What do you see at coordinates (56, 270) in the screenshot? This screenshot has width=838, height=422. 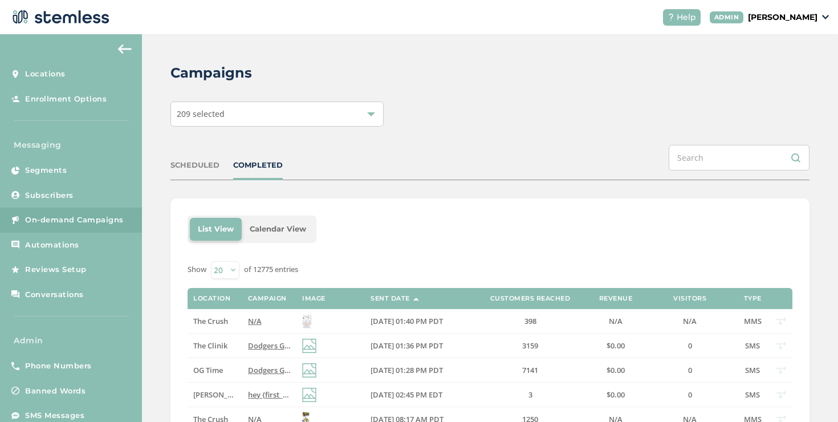 I see `span: Reviews Setup` at bounding box center [56, 270].